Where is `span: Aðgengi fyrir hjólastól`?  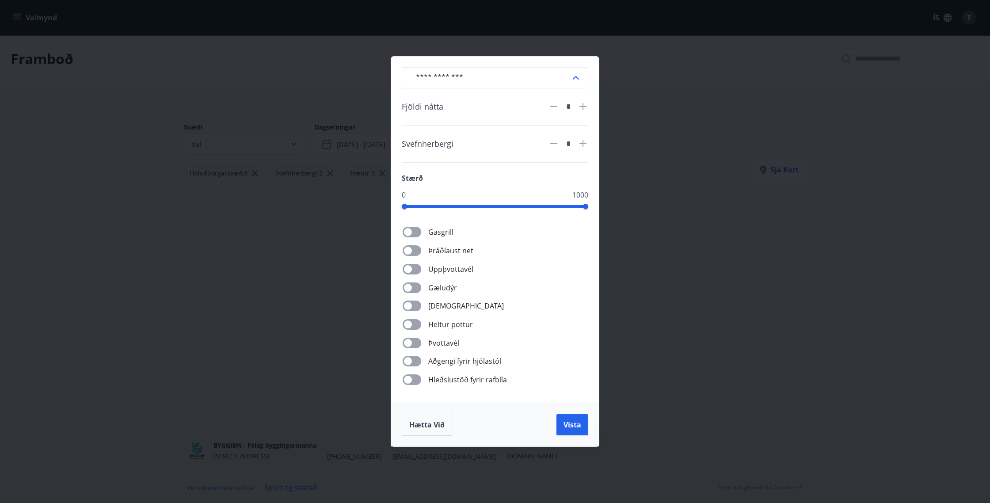
span: Aðgengi fyrir hjólastól is located at coordinates (464, 361).